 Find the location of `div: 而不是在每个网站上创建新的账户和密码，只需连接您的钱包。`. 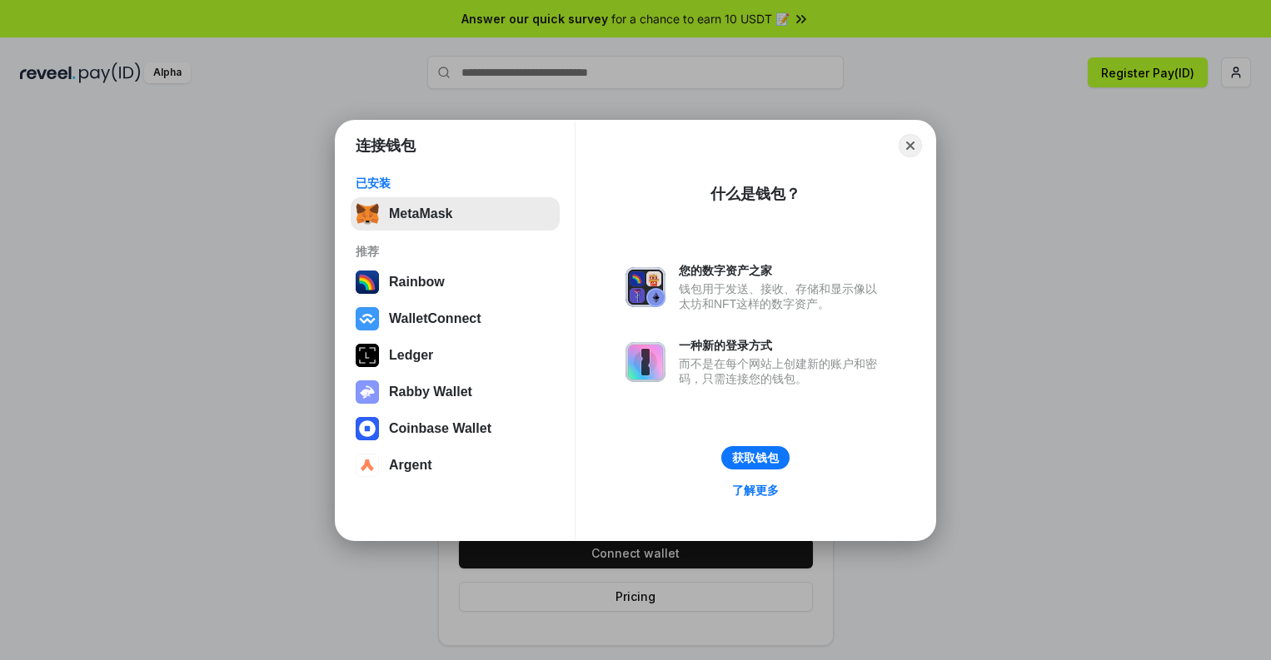

div: 而不是在每个网站上创建新的账户和密码，只需连接您的钱包。 is located at coordinates (782, 371).